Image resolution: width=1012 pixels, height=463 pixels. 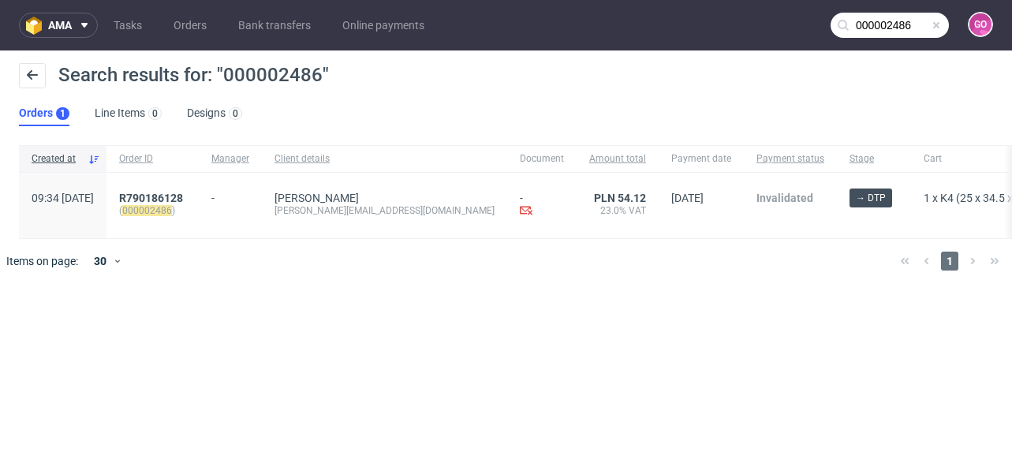 What do you see at coordinates (215, 114) in the screenshot?
I see `a: Designs0` at bounding box center [215, 114].